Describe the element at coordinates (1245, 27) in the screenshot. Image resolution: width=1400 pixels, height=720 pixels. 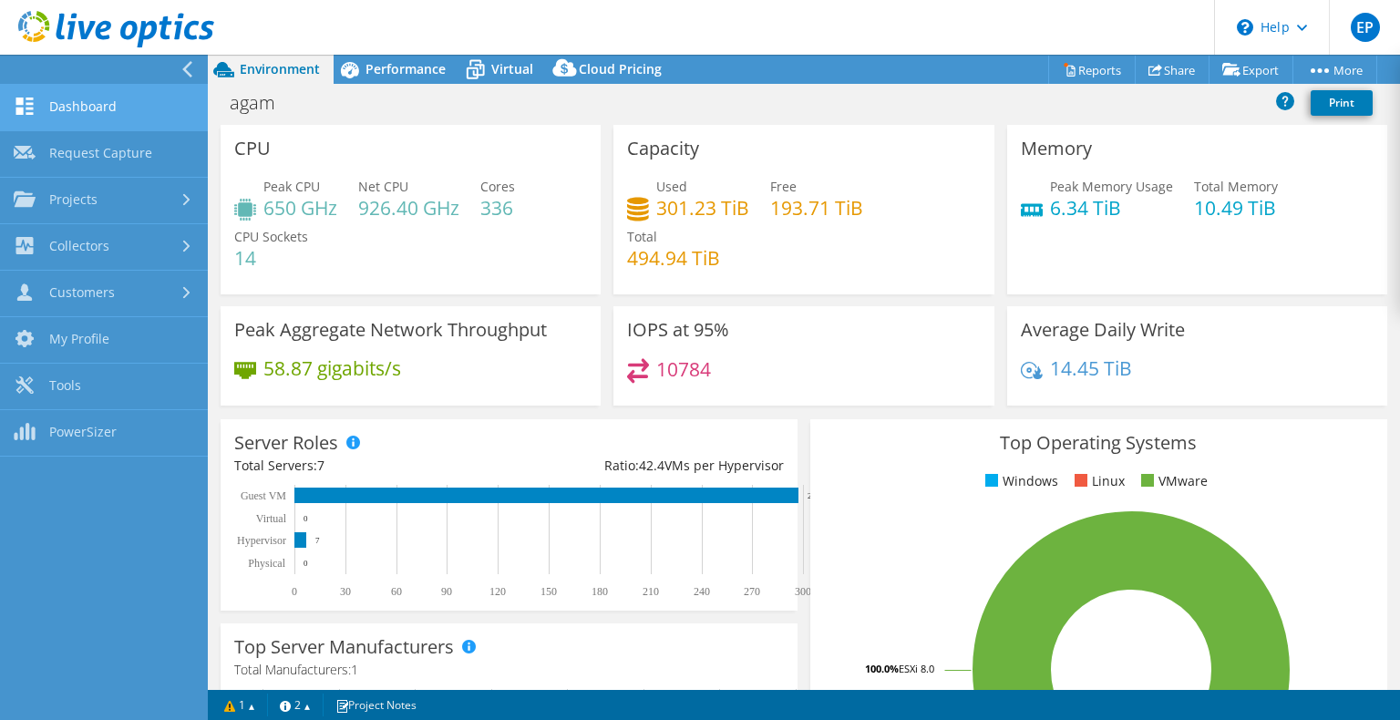
I see `svg: \n` at that location.